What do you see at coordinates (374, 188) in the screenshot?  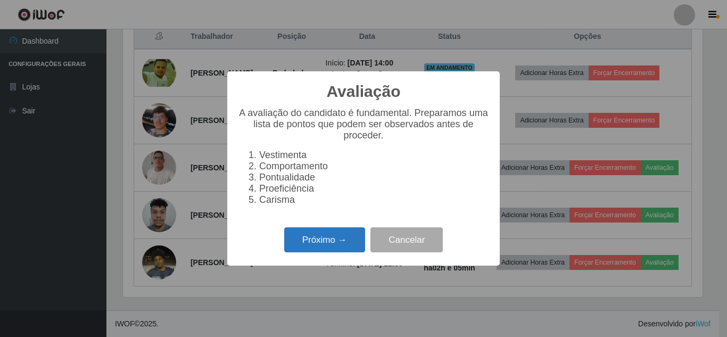 I see `li: Proeficiência` at bounding box center [374, 188].